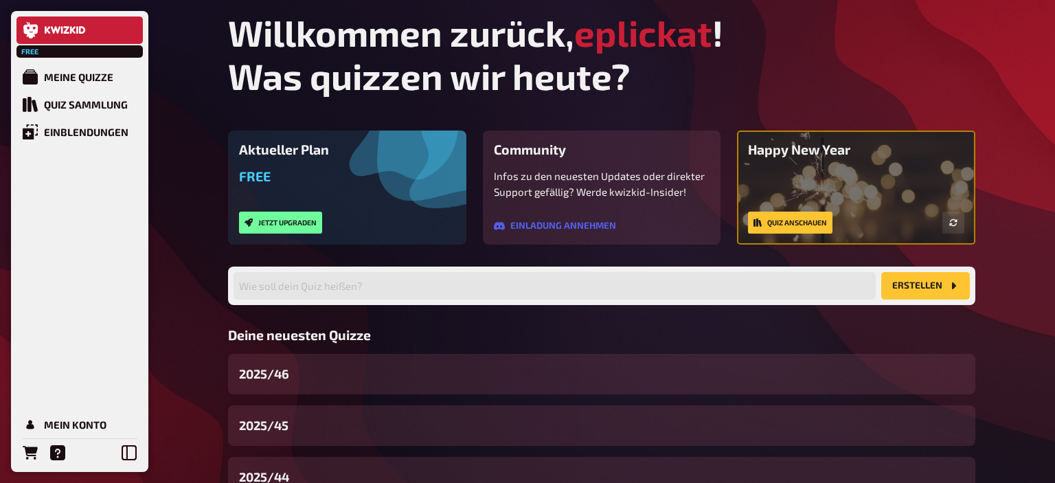 Image resolution: width=1055 pixels, height=483 pixels. What do you see at coordinates (925, 286) in the screenshot?
I see `button: Erstellen` at bounding box center [925, 286].